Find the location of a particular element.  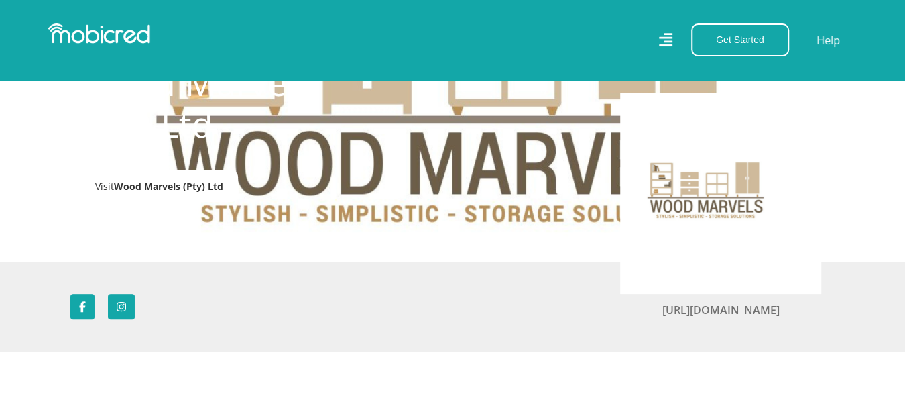

a: Follow Wood Marvels (Pty) Ltd on Instagram is located at coordinates (121, 306).